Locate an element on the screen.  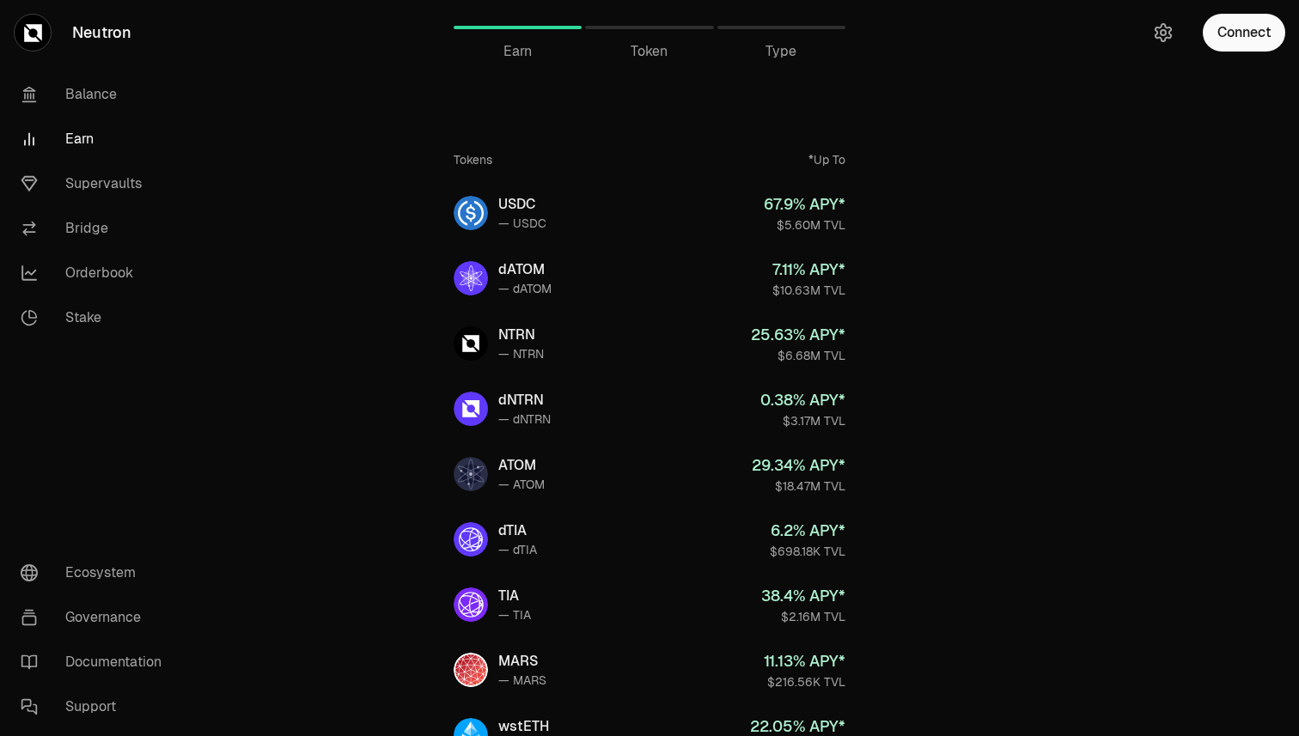
div: — NTRN is located at coordinates (521, 354).